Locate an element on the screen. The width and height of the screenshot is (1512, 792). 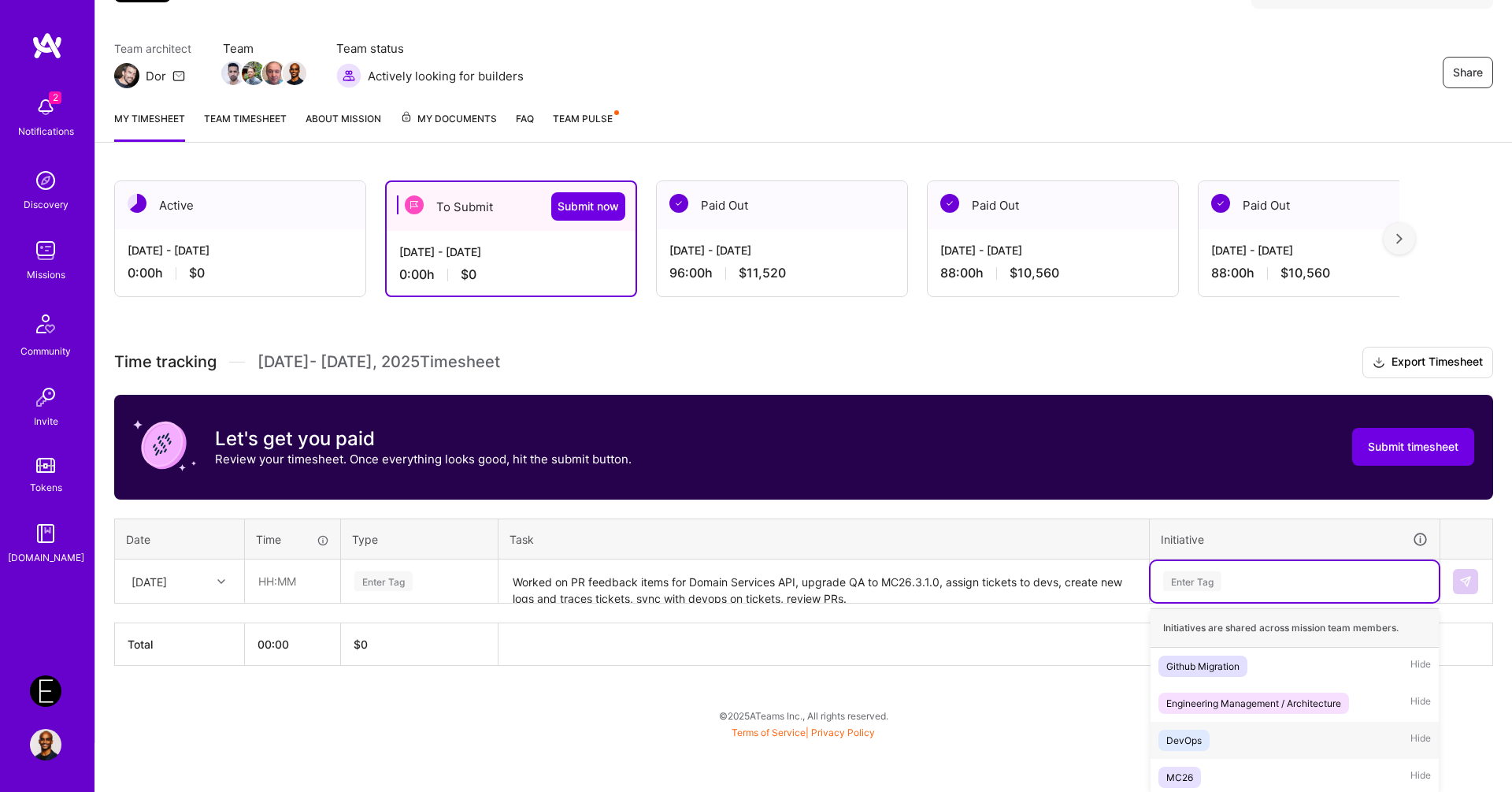
img: Submit is located at coordinates (1465, 582).